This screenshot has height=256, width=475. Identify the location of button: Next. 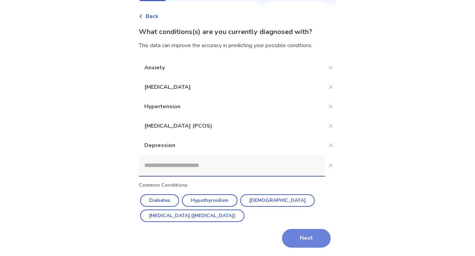
(306, 239).